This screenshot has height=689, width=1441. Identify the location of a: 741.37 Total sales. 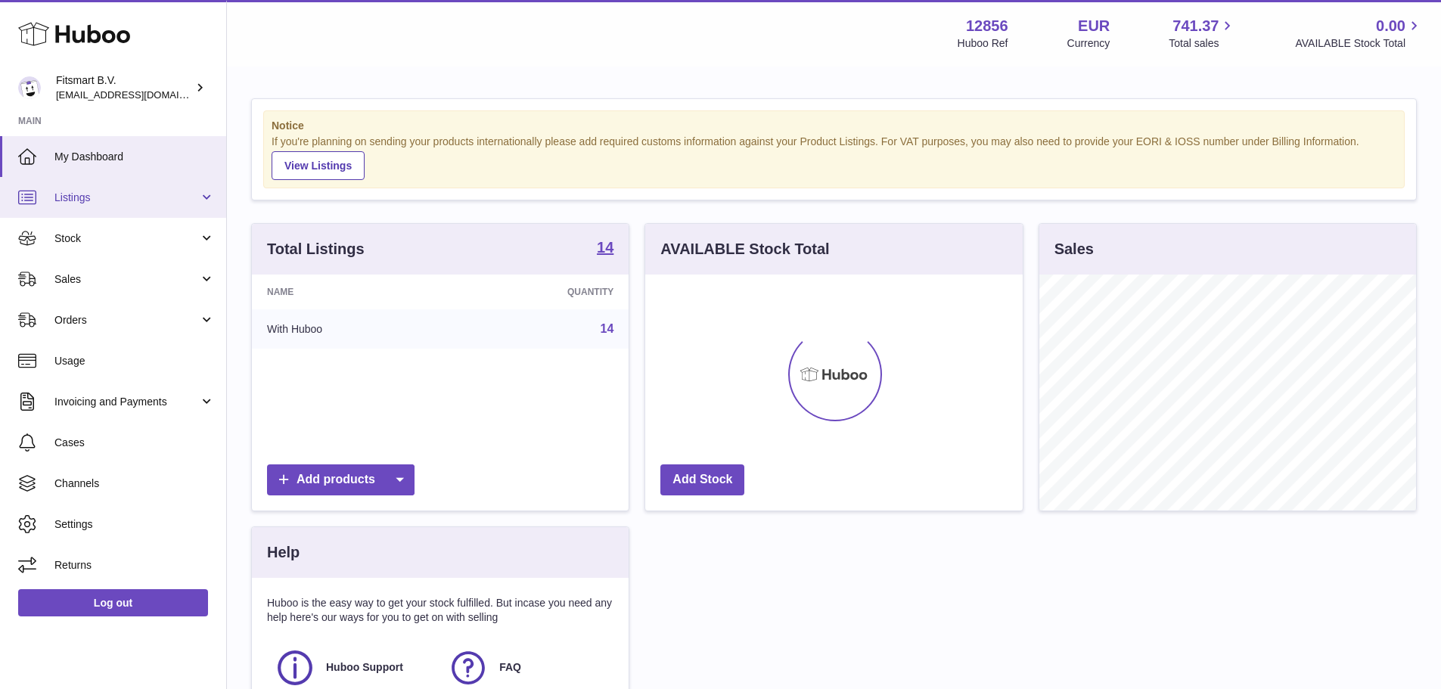
(1202, 33).